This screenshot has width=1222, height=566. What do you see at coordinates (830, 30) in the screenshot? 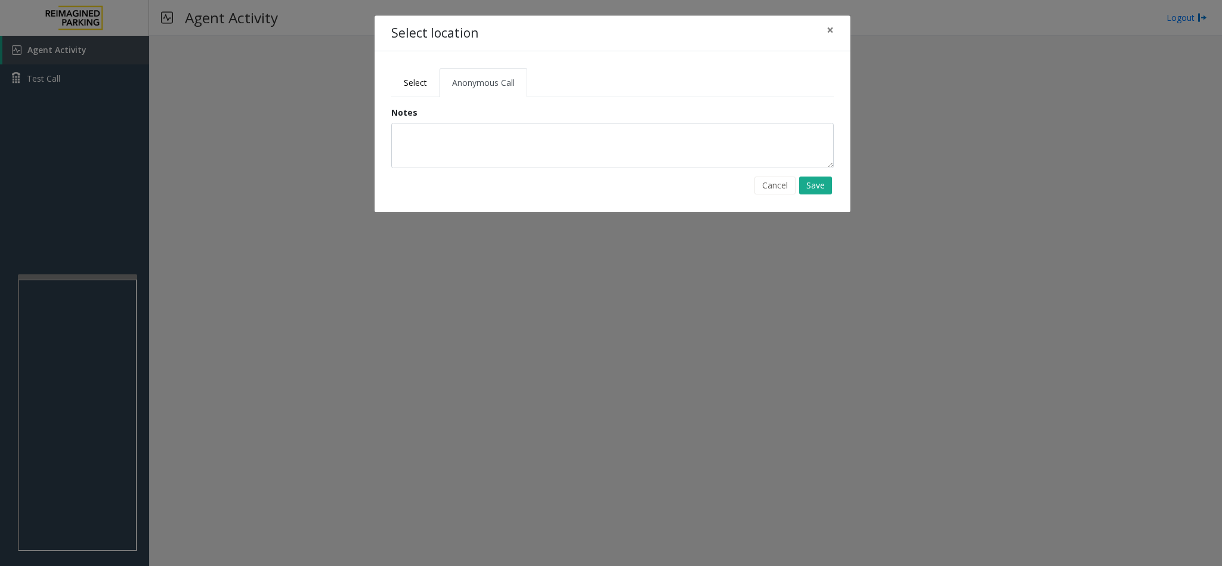
I see `button: Close` at bounding box center [830, 30].